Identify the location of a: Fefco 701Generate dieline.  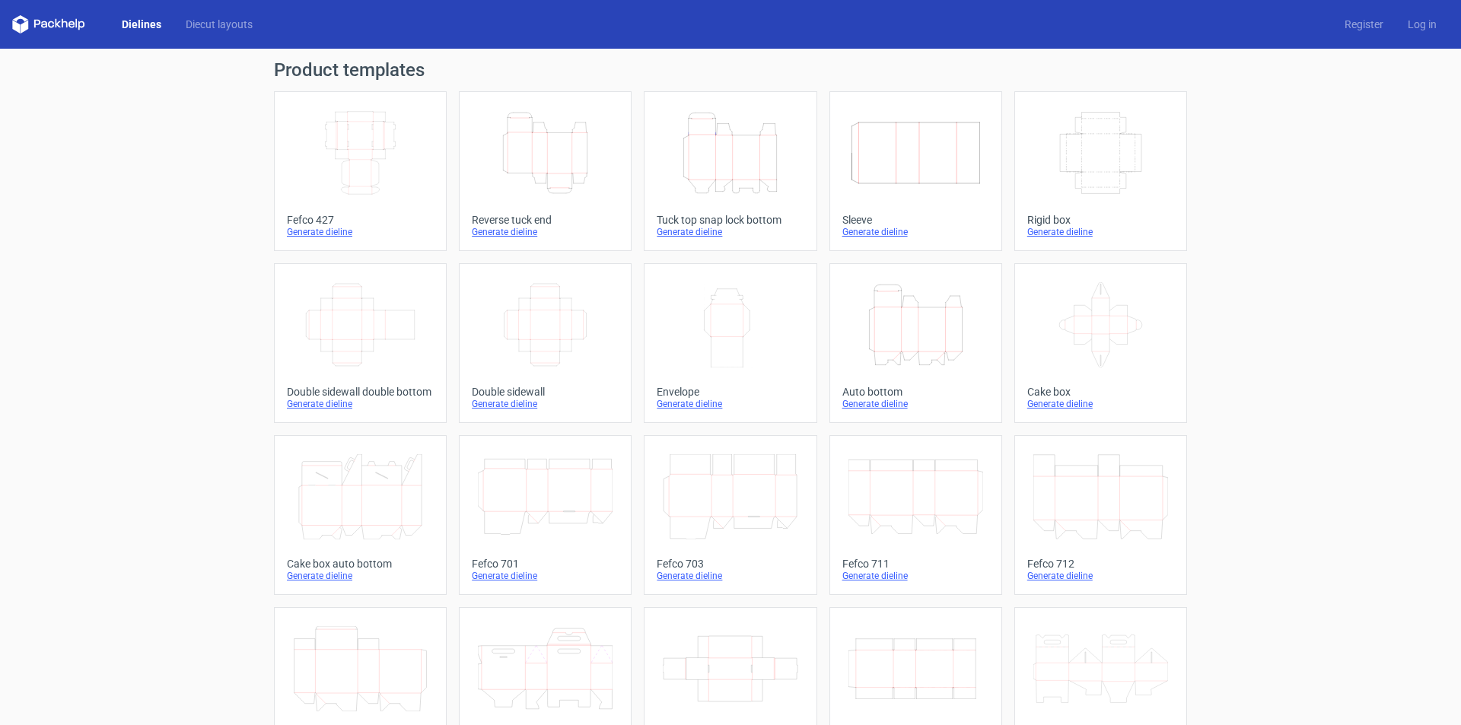
(545, 515).